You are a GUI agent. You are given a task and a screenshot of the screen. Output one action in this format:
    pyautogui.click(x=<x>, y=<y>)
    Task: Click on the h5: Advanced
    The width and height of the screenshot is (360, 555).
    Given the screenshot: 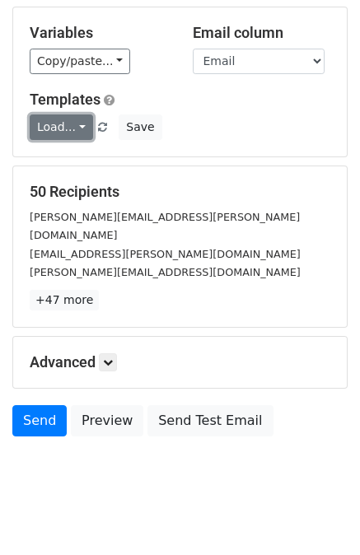 What is the action you would take?
    pyautogui.click(x=179, y=362)
    